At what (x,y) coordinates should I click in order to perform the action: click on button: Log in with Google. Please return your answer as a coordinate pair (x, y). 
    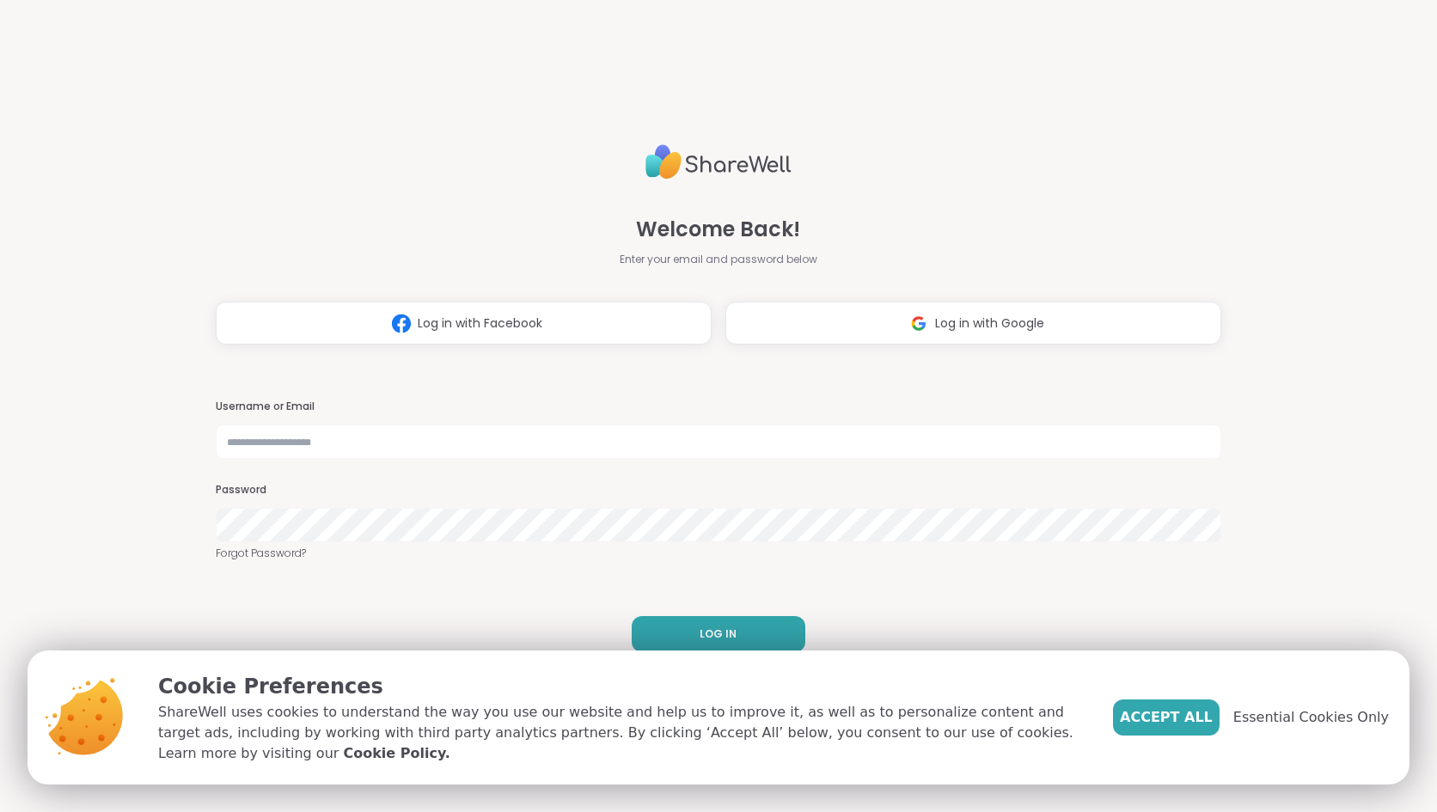
    Looking at the image, I should click on (973, 323).